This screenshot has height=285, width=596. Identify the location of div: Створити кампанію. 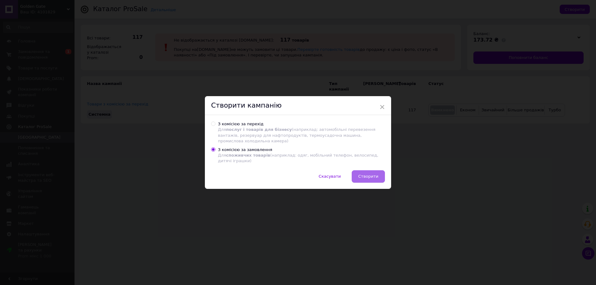
(298, 106).